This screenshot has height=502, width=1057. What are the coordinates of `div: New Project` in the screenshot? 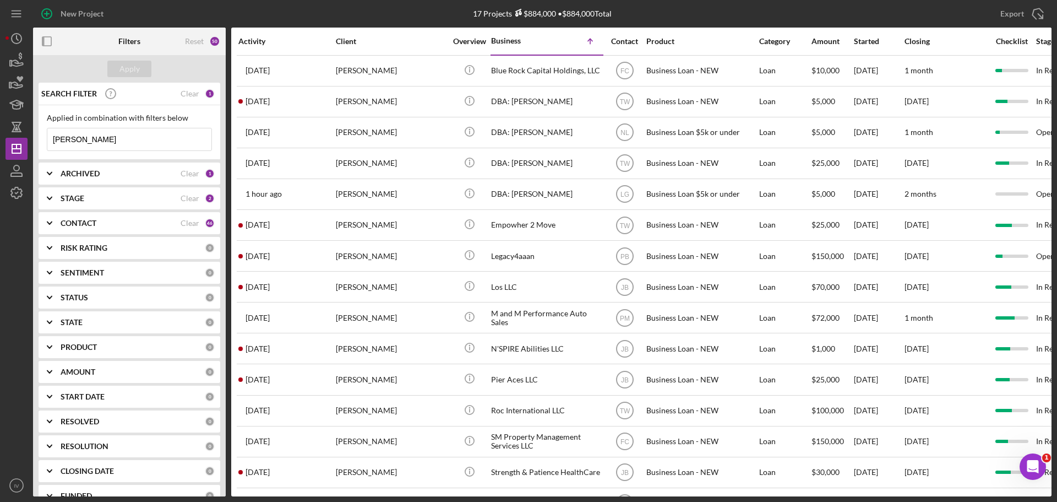 It's located at (82, 14).